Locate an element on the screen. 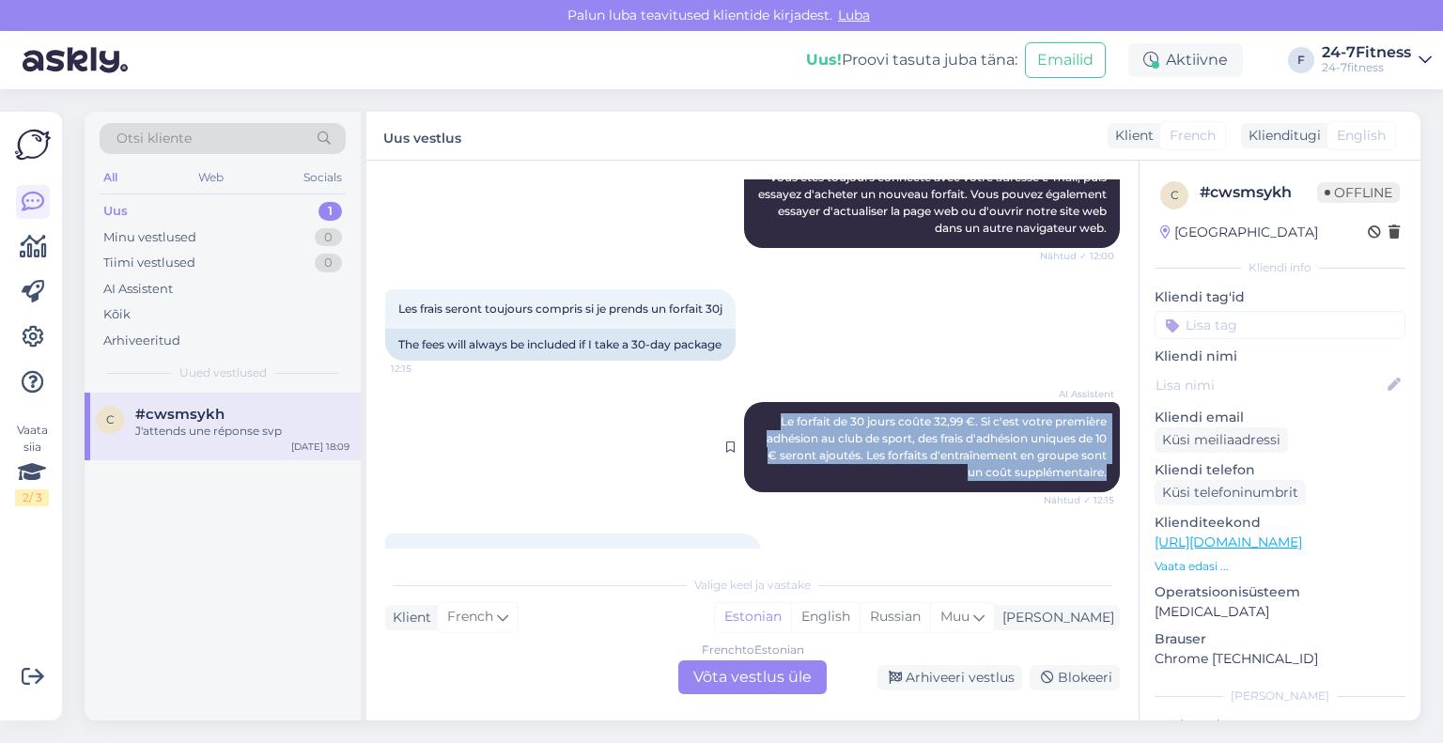  a: 24-7Fitness24-7fitness is located at coordinates (1376, 60).